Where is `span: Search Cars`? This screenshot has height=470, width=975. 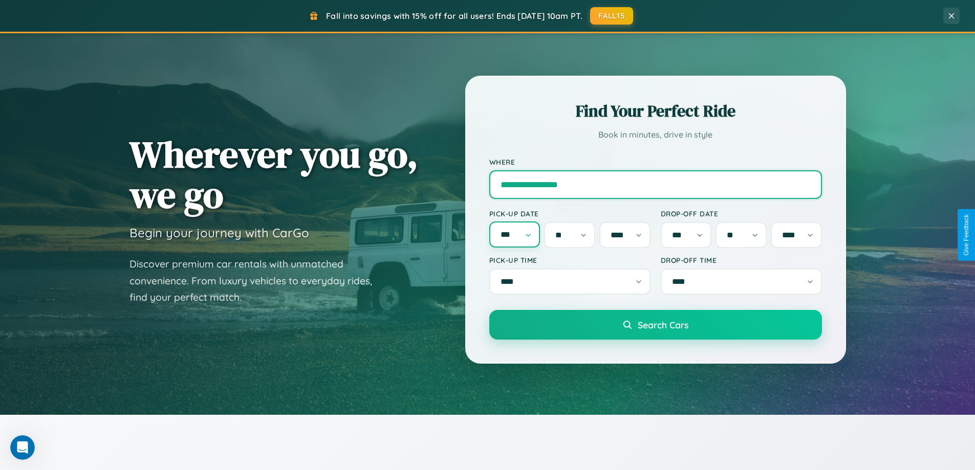
span: Search Cars is located at coordinates (663, 325).